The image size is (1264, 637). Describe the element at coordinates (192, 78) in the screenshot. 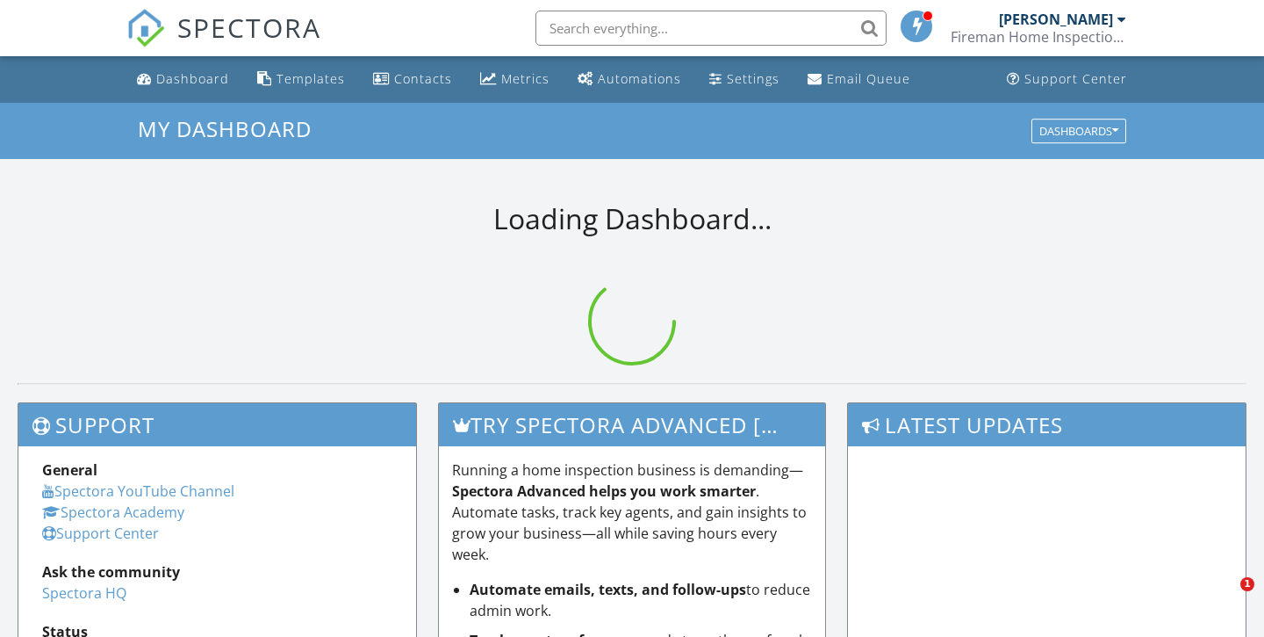

I see `div: Dashboard` at that location.